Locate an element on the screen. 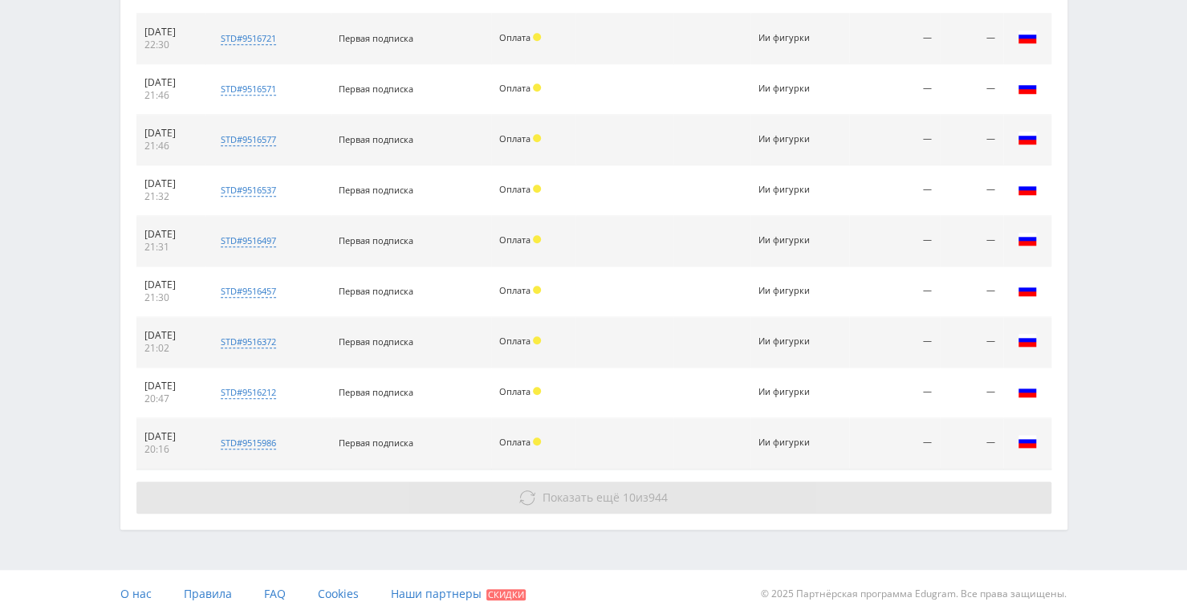  span: Показать ещё is located at coordinates (581, 497).